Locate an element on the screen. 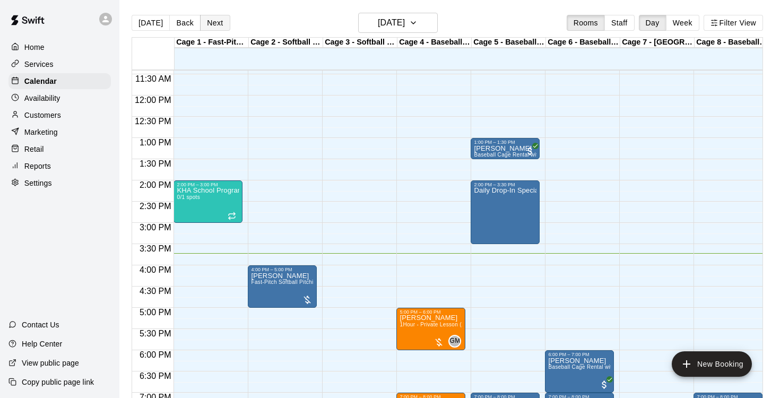  div: Availability is located at coordinates (59, 98).